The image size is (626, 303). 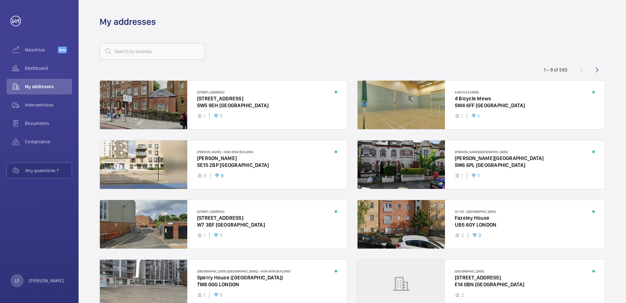 What do you see at coordinates (17, 280) in the screenshot?
I see `p: LF` at bounding box center [17, 280].